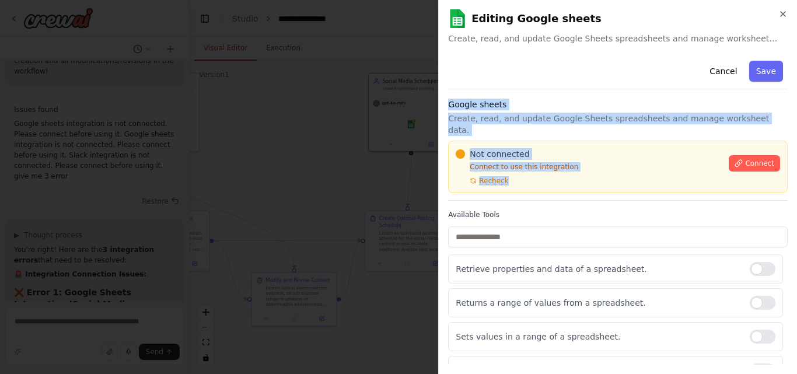 The width and height of the screenshot is (797, 374). Describe the element at coordinates (457, 19) in the screenshot. I see `img: Google sheets` at that location.